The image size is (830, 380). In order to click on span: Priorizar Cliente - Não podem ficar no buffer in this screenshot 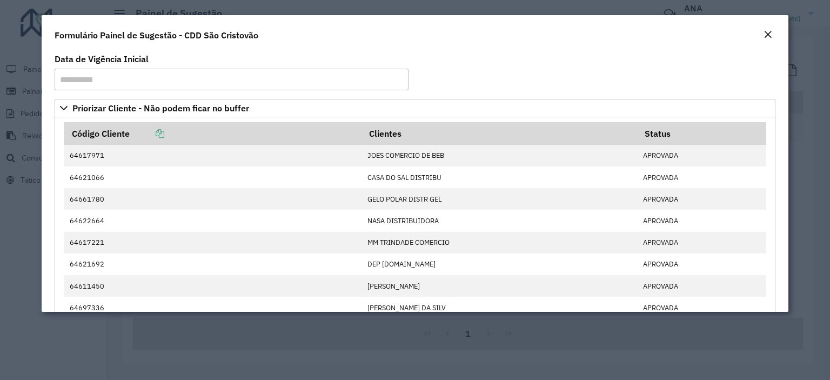, I will do `click(161, 108)`.